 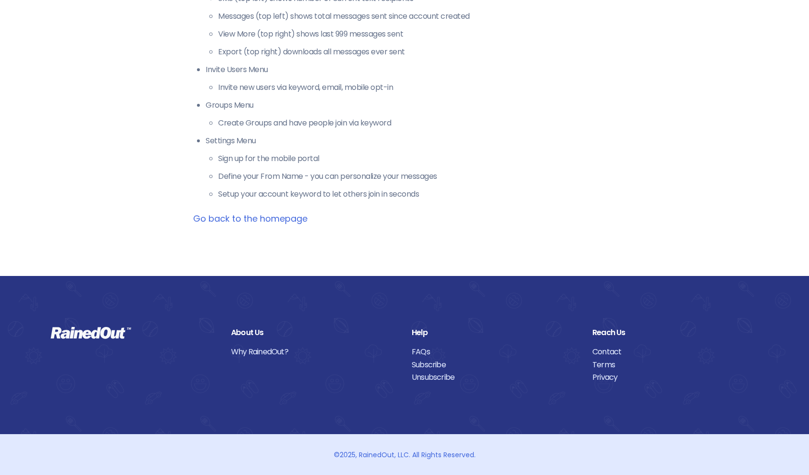 What do you see at coordinates (417, 194) in the screenshot?
I see `li: Setup your account keyword to let others join in seconds` at bounding box center [417, 194].